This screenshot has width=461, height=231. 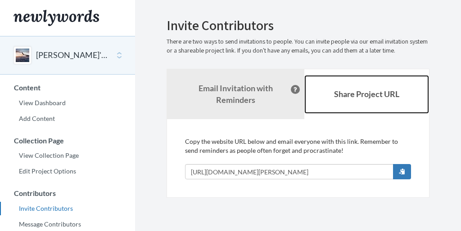 I want to click on h3: Collection Page, so click(x=68, y=141).